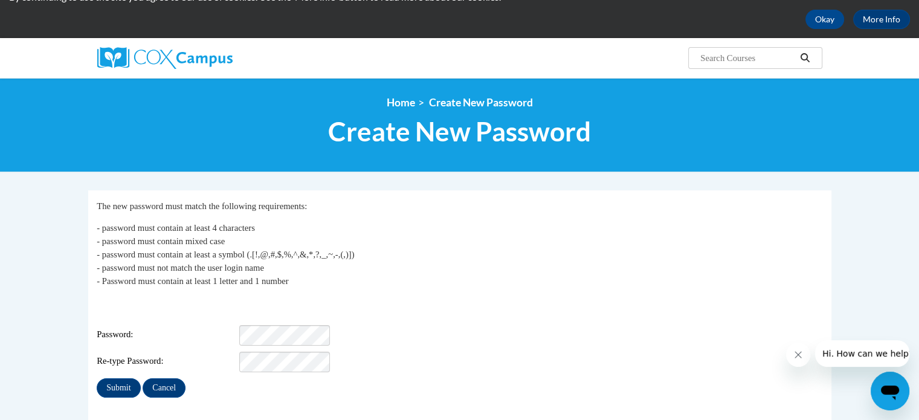  What do you see at coordinates (748, 58) in the screenshot?
I see `input: Search Courses` at bounding box center [748, 58].